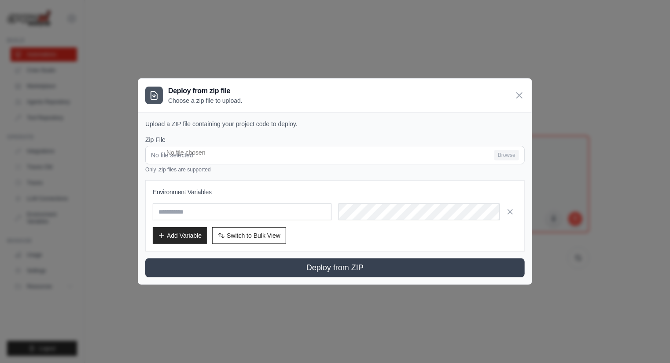 The height and width of the screenshot is (363, 670). What do you see at coordinates (205, 101) in the screenshot?
I see `p: Choose a zip file to upload.` at bounding box center [205, 101].